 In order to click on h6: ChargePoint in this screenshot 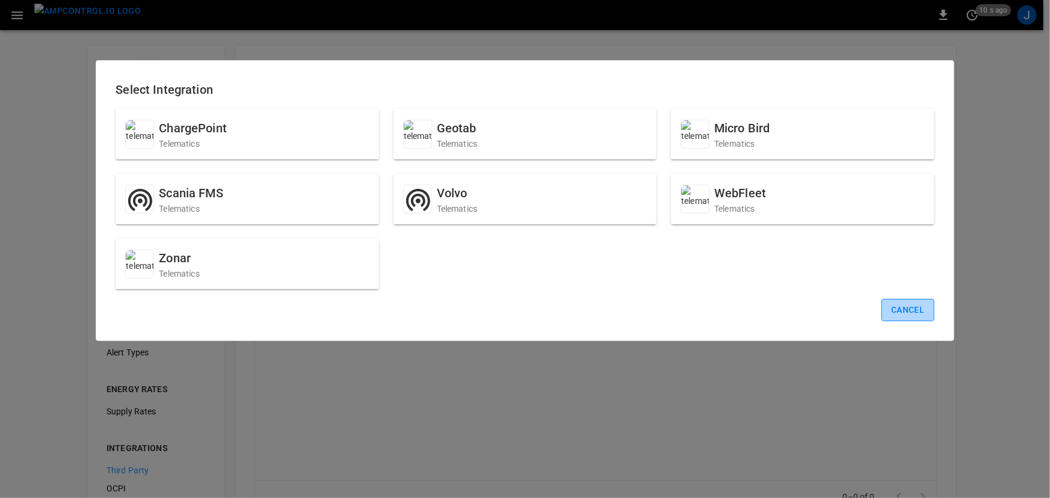, I will do `click(193, 128)`.